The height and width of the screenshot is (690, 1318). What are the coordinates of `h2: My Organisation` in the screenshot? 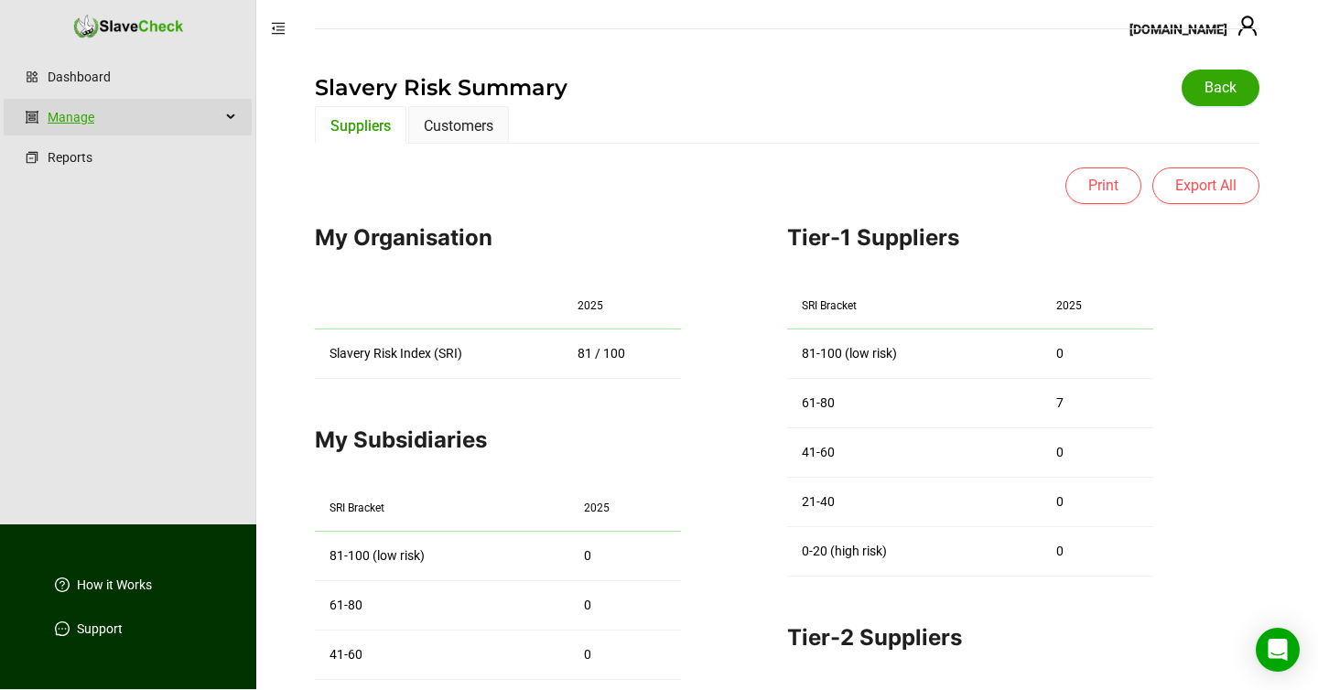 It's located at (551, 238).